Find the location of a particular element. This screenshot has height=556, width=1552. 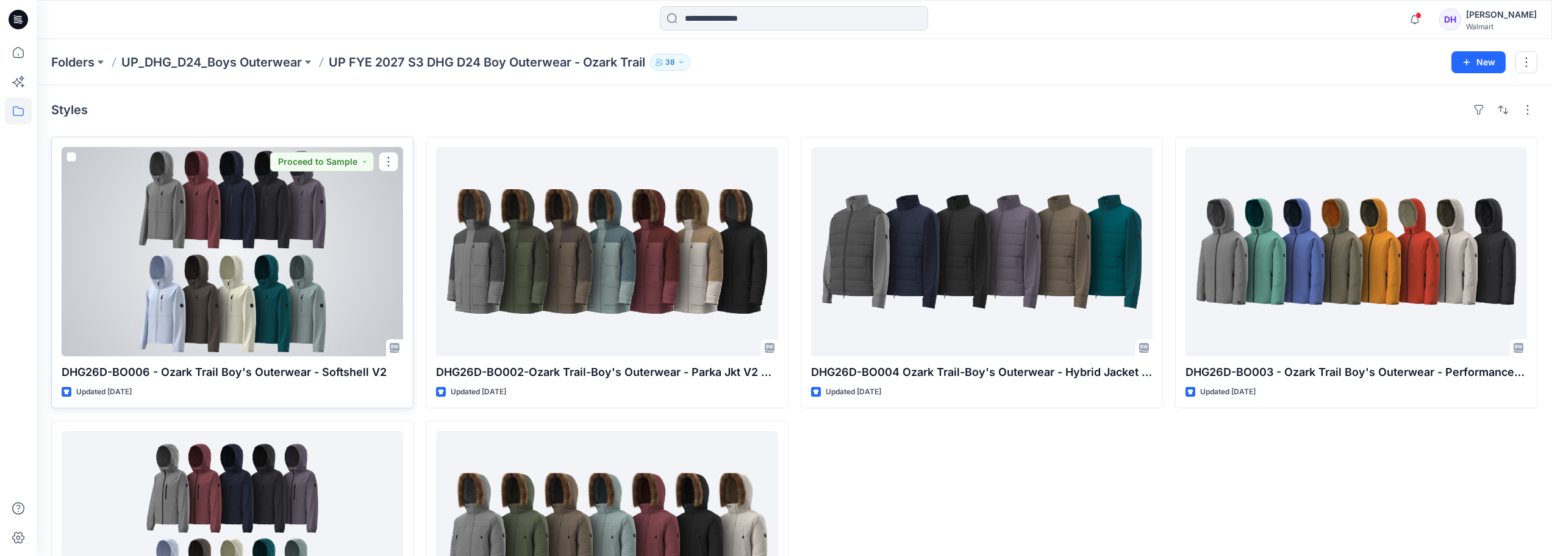

button: New is located at coordinates (1478, 62).